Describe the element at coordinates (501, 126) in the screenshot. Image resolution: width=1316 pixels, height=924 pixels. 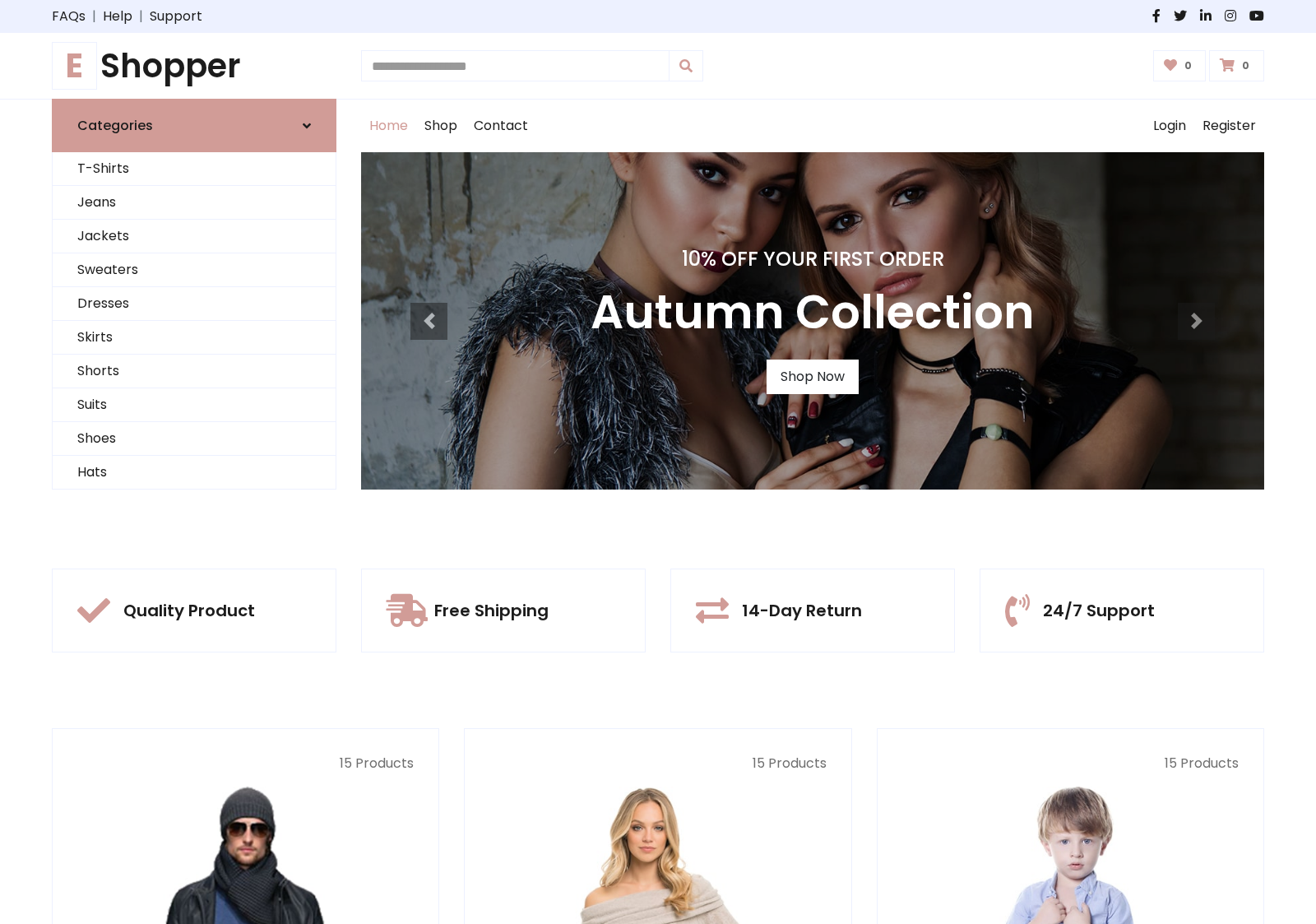
I see `a: Contact` at that location.